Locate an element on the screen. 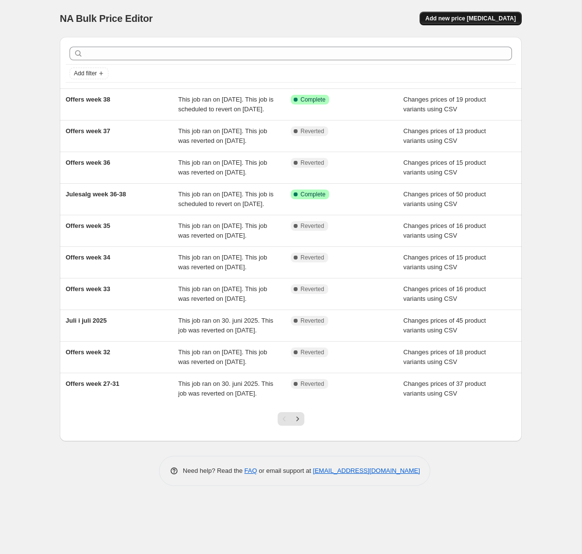 This screenshot has height=554, width=582. span: or email support at is located at coordinates (285, 471).